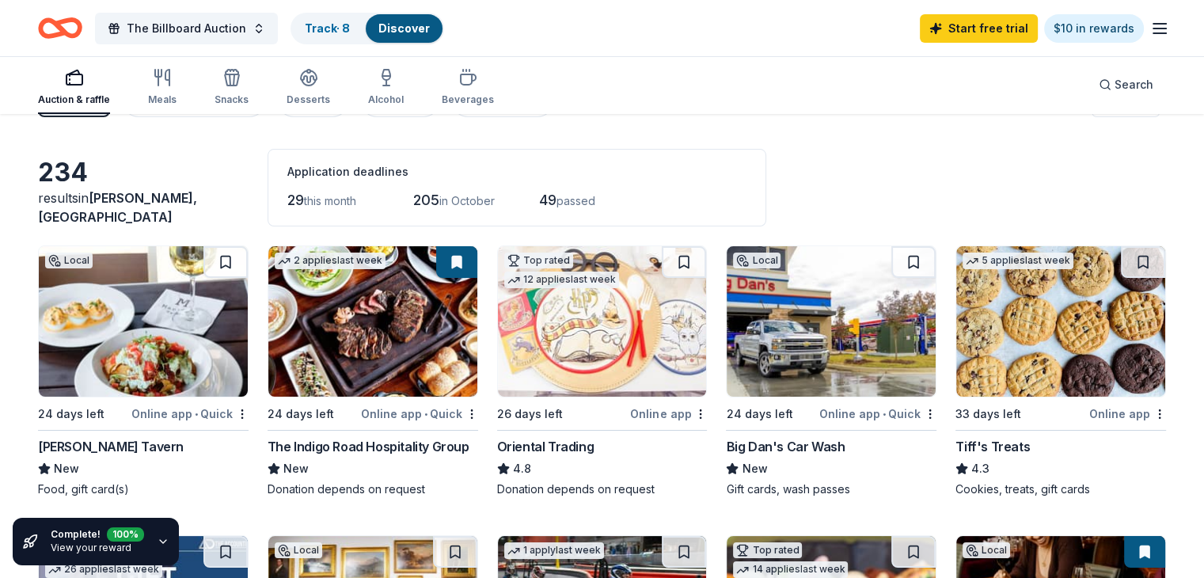  Describe the element at coordinates (988, 414) in the screenshot. I see `div: 33 days left` at that location.